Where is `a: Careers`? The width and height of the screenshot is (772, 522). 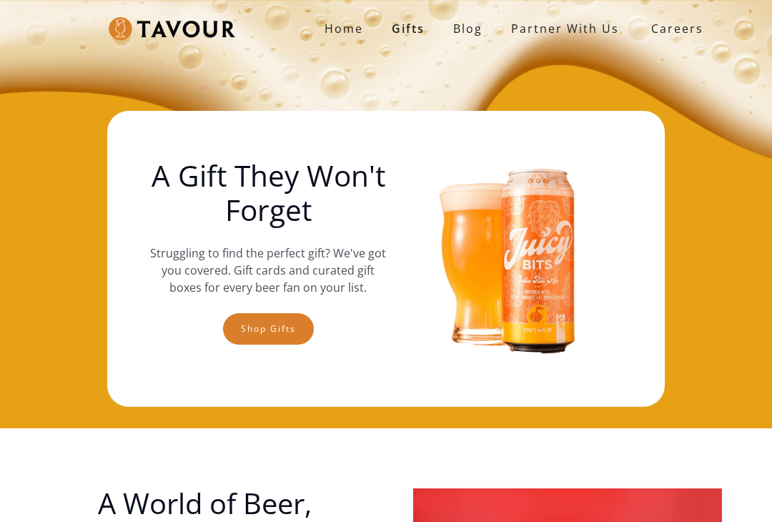
a: Careers is located at coordinates (674, 29).